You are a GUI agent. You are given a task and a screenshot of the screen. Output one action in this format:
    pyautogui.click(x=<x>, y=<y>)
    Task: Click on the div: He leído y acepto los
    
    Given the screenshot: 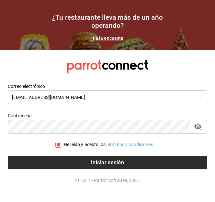 What is the action you would take?
    pyautogui.click(x=109, y=145)
    